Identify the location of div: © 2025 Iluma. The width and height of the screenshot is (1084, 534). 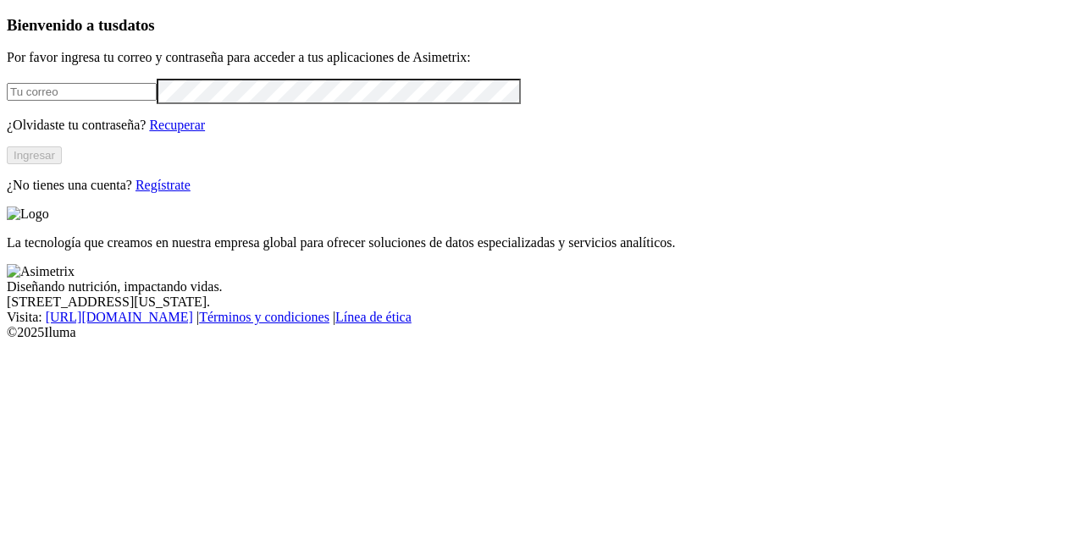
(542, 333).